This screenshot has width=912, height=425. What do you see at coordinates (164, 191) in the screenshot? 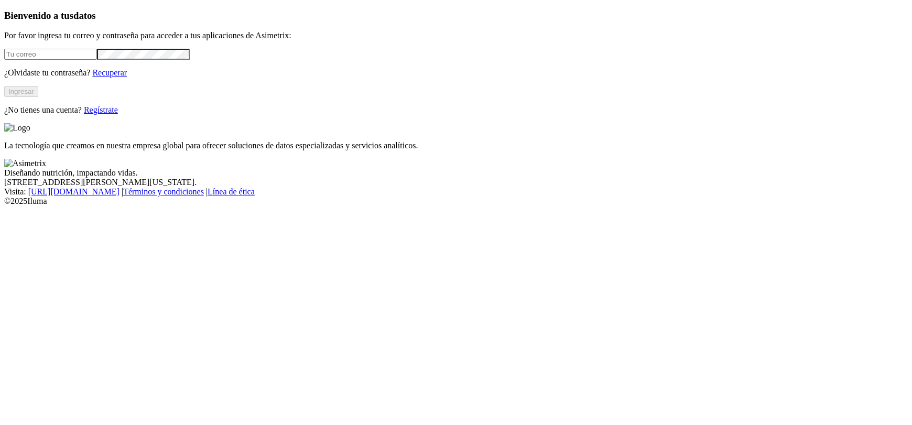
I see `a: Términos y condiciones` at bounding box center [164, 191].